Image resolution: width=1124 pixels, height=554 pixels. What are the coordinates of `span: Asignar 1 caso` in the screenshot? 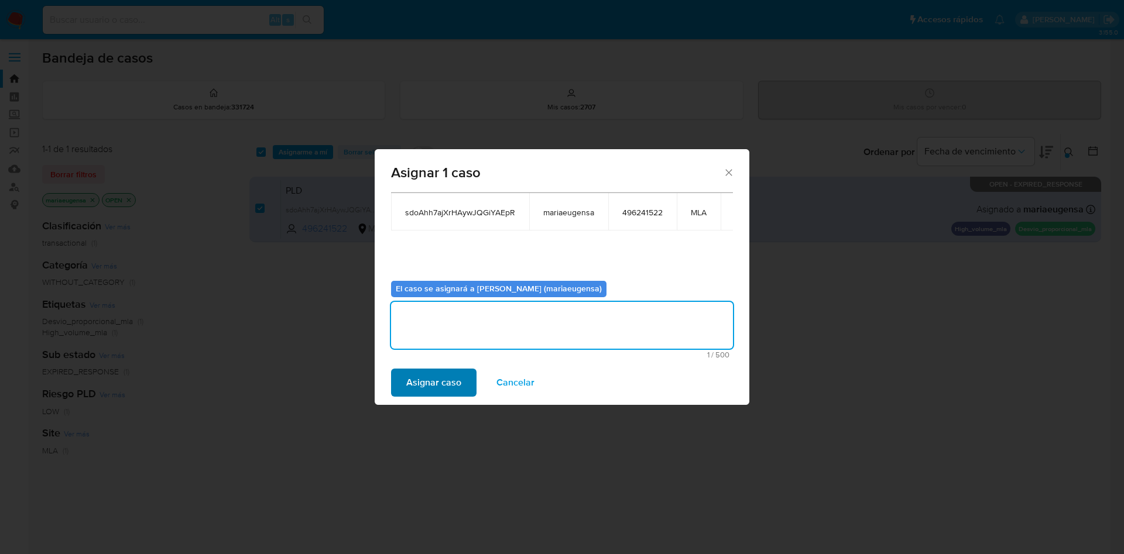 It's located at (557, 173).